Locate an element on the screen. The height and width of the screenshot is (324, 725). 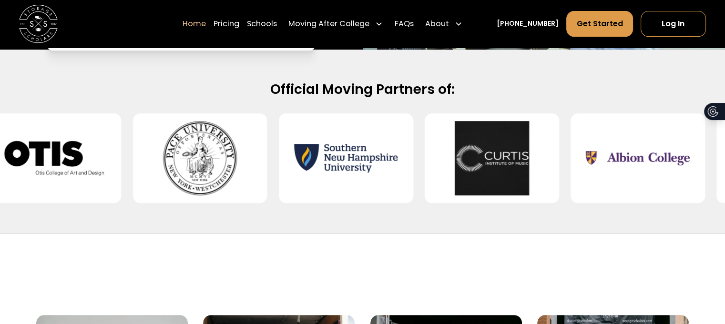
img: Storage Scholars main logo is located at coordinates (38, 24).